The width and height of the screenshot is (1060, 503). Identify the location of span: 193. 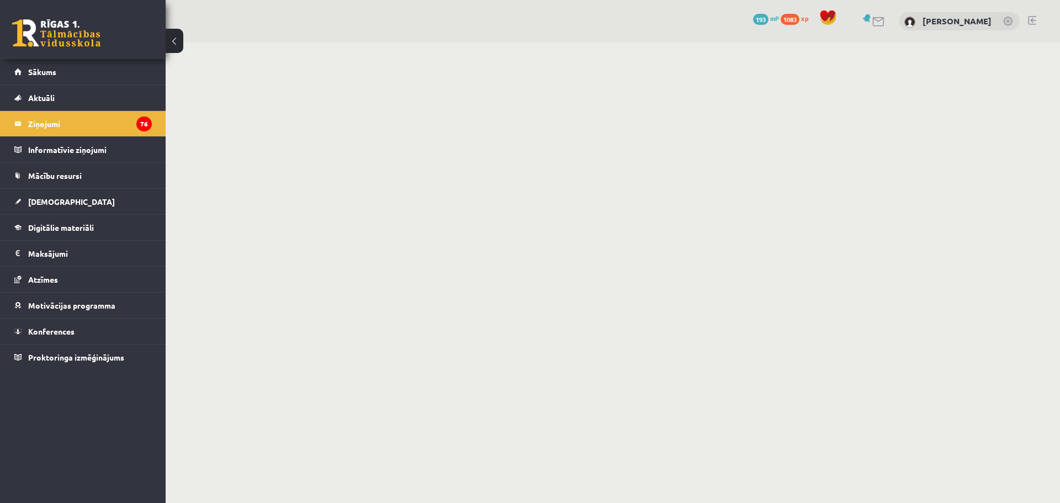
(761, 19).